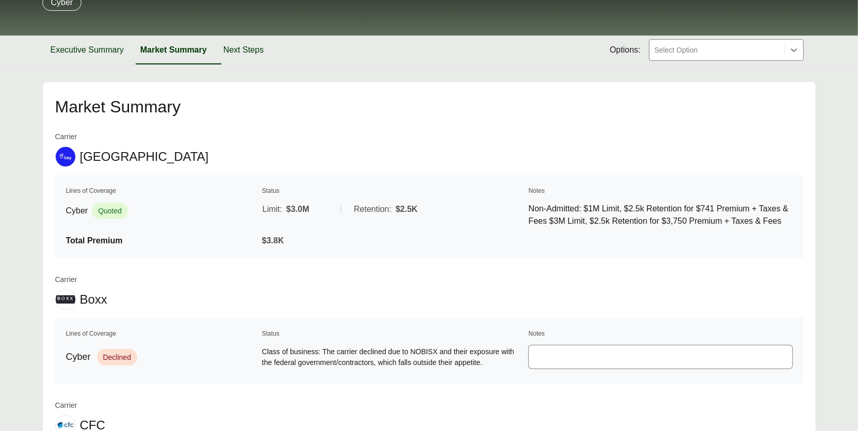 This screenshot has height=431, width=858. What do you see at coordinates (93, 300) in the screenshot?
I see `span: Boxx` at bounding box center [93, 300].